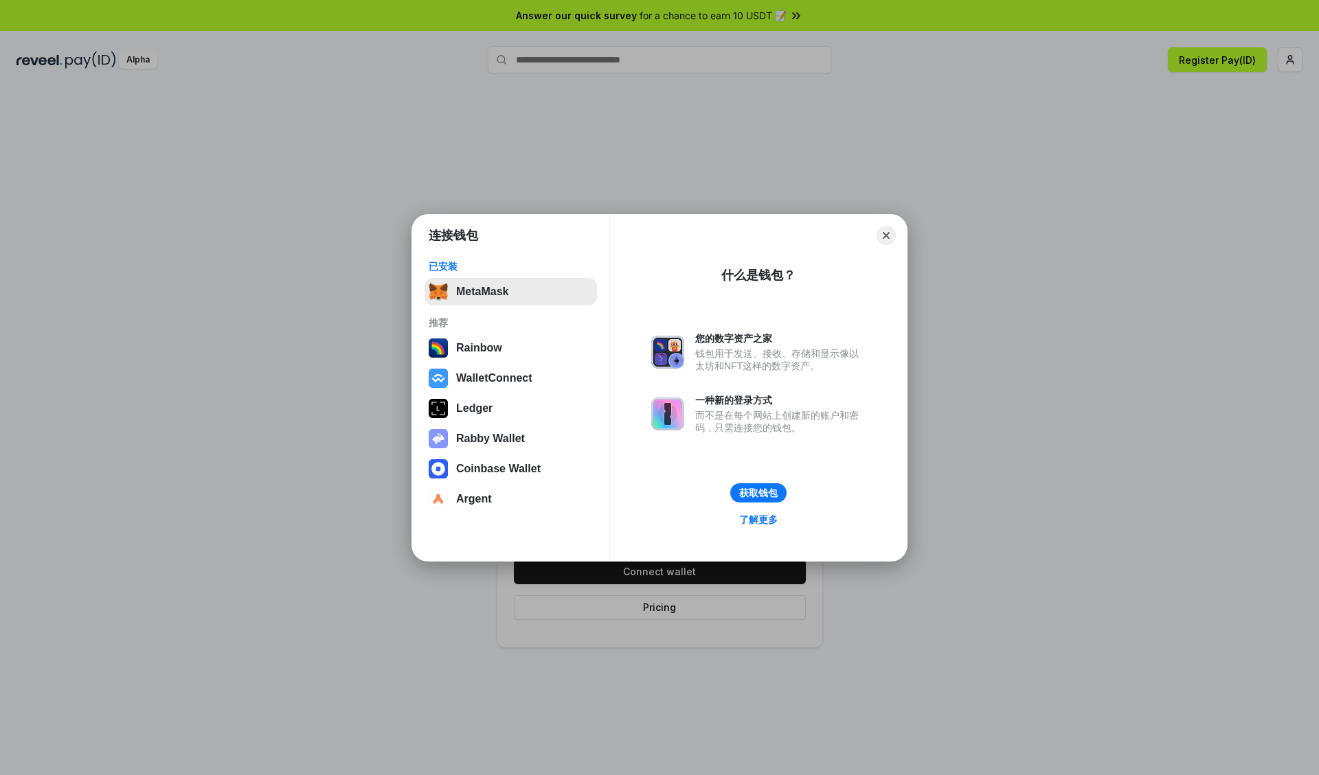  I want to click on button: 获取钱包, so click(758, 493).